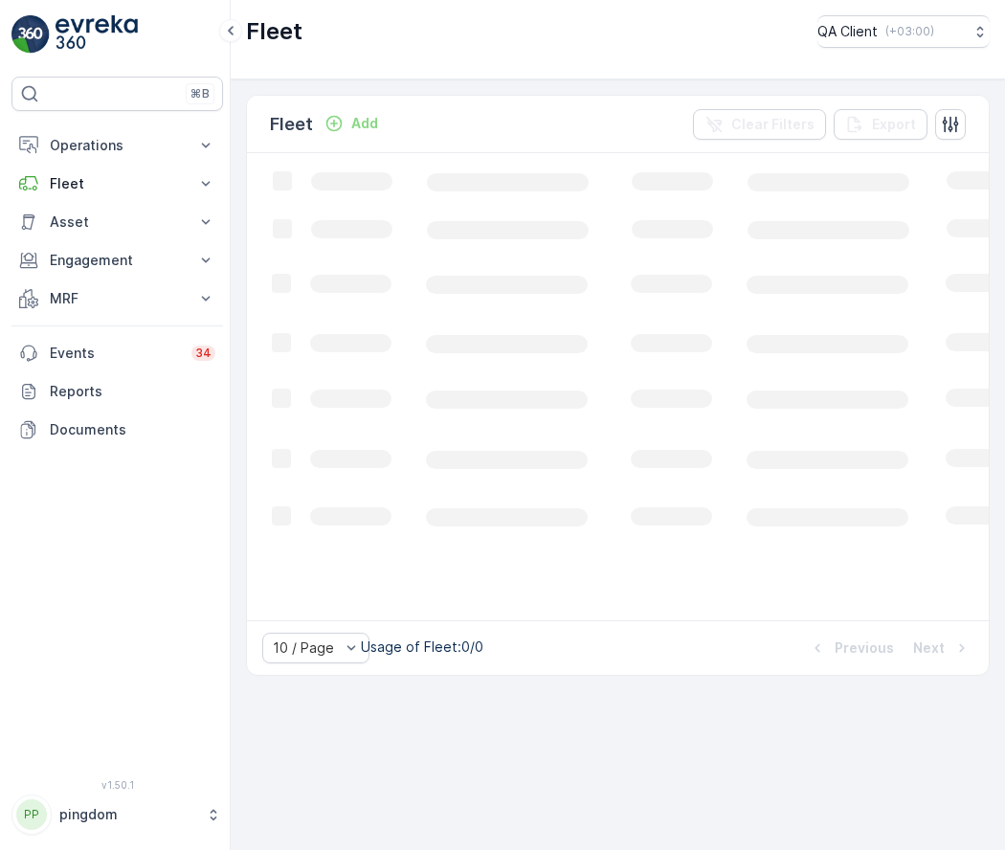 The image size is (1005, 850). Describe the element at coordinates (894, 124) in the screenshot. I see `p: Export` at that location.